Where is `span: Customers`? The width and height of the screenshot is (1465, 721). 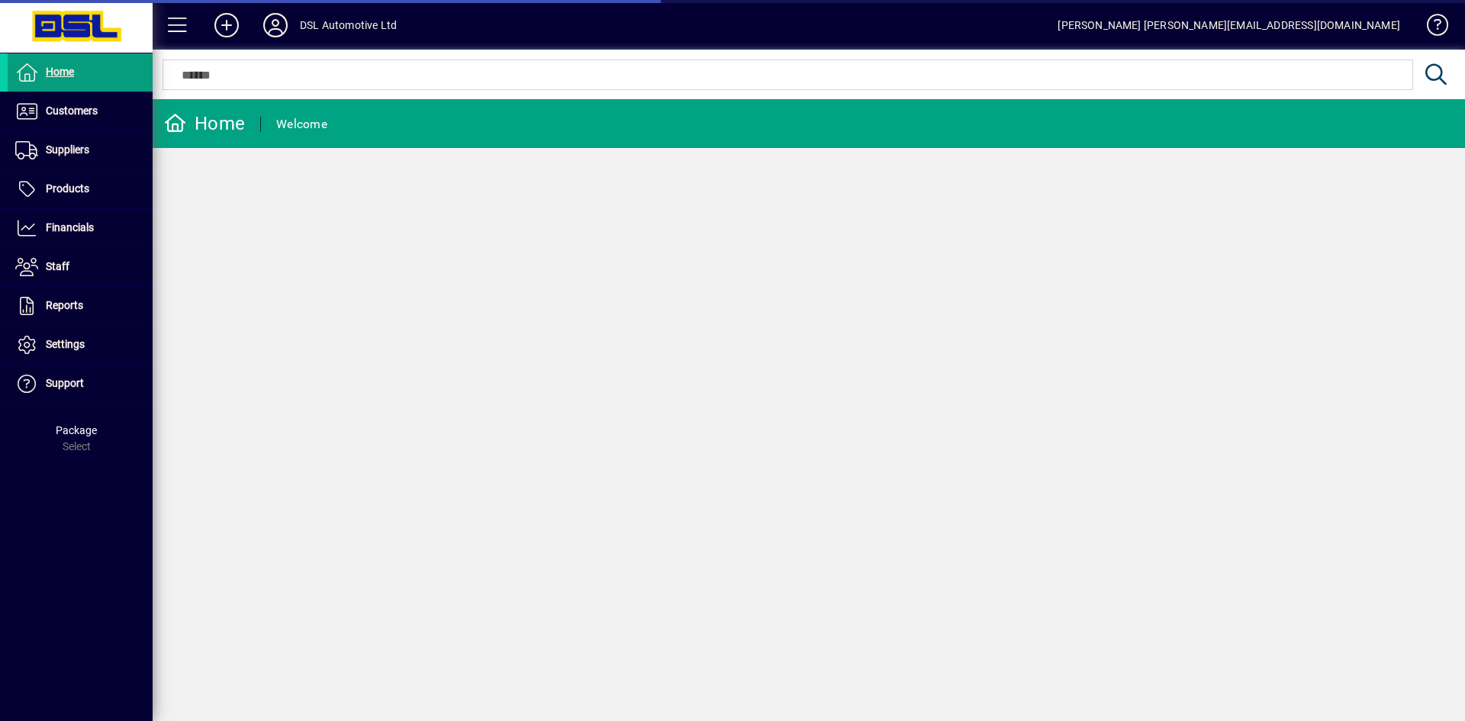
span: Customers is located at coordinates (72, 111).